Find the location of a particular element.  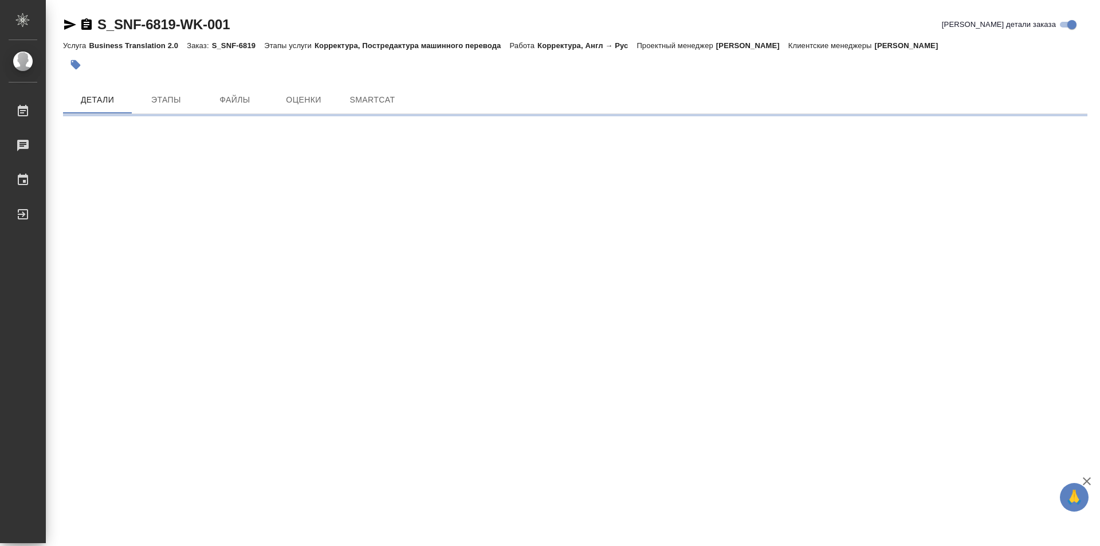

p: Корректура, Постредактура машинного перевода is located at coordinates (412, 45).